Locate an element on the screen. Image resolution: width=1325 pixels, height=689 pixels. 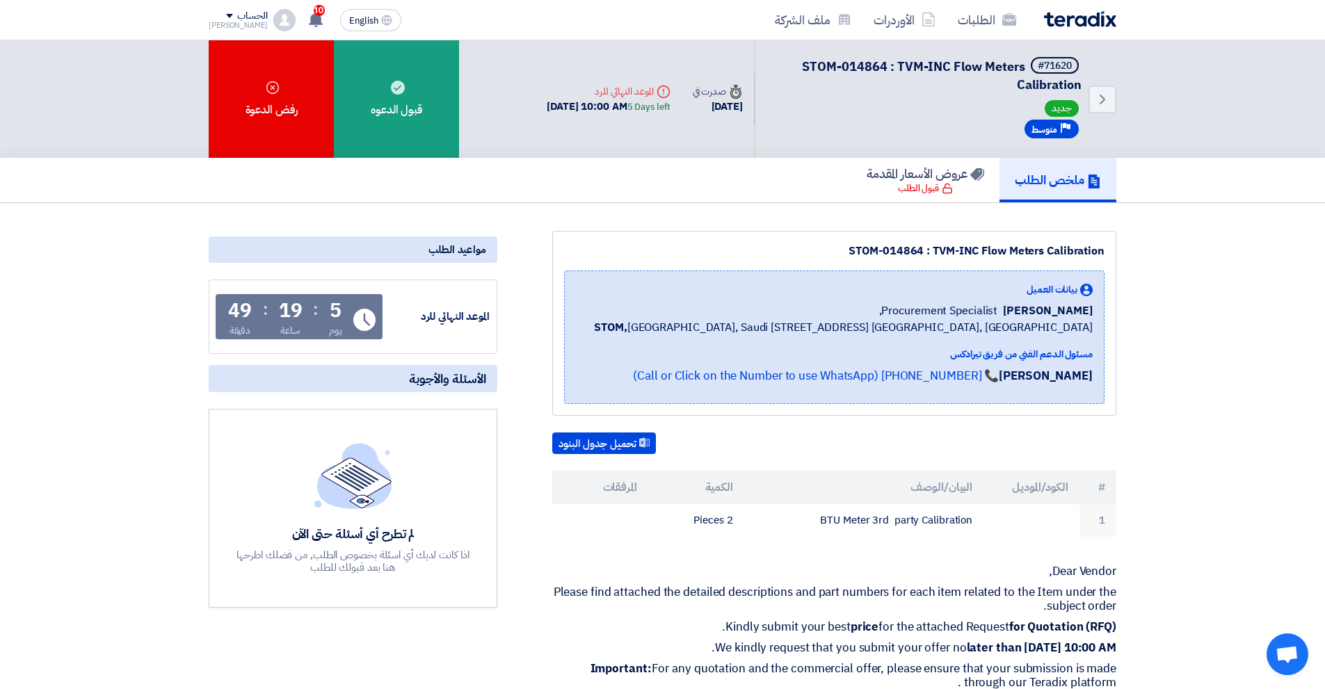
a: عروض الأسعار المقدمة قبول الطلب is located at coordinates (925, 180).